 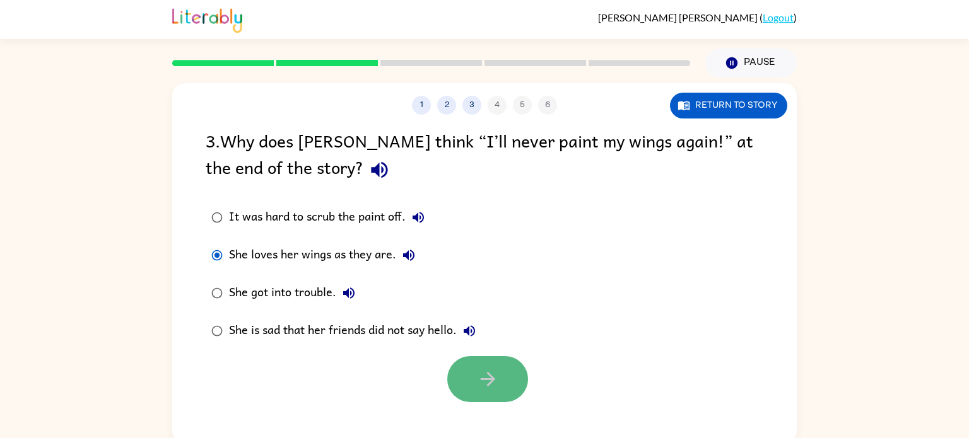 I want to click on div: She loves her wings as they are., so click(x=325, y=255).